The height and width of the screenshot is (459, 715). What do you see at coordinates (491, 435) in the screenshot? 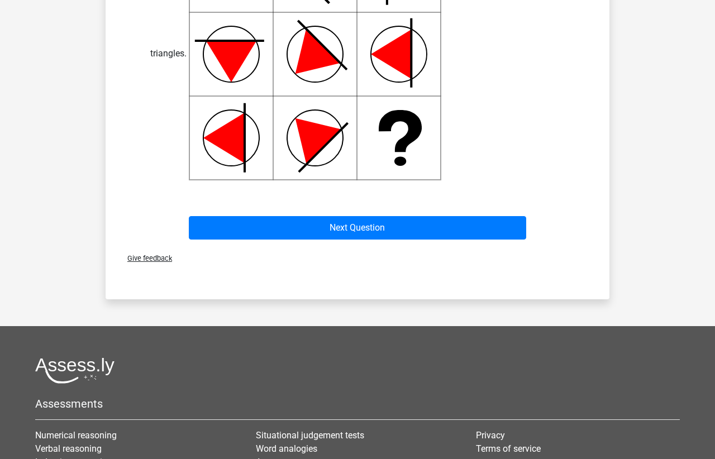
I see `a: Privacy` at bounding box center [491, 435].